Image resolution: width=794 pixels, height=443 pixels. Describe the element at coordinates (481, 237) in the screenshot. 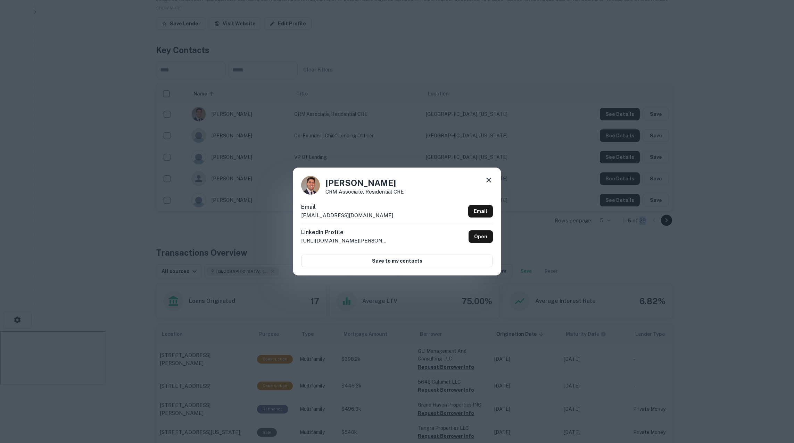

I see `a: Open` at that location.